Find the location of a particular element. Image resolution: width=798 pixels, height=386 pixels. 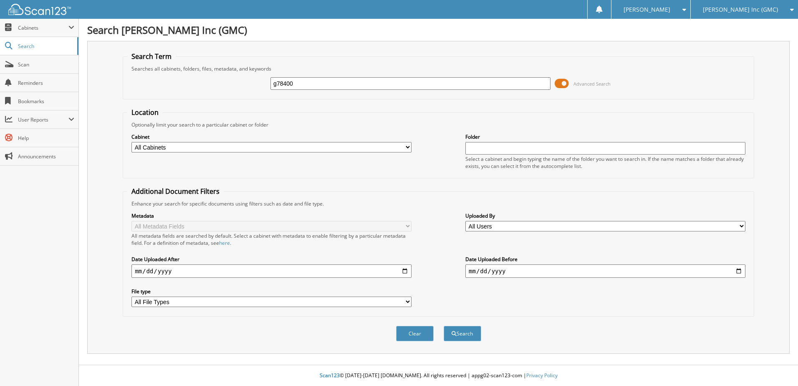

span: User Reports is located at coordinates (43, 119).